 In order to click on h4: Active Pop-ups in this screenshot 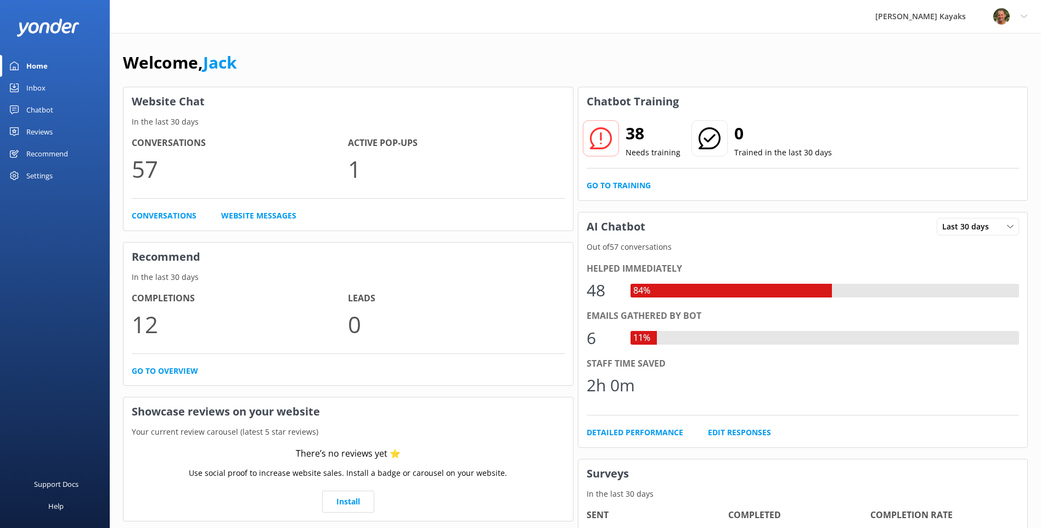, I will do `click(456, 143)`.